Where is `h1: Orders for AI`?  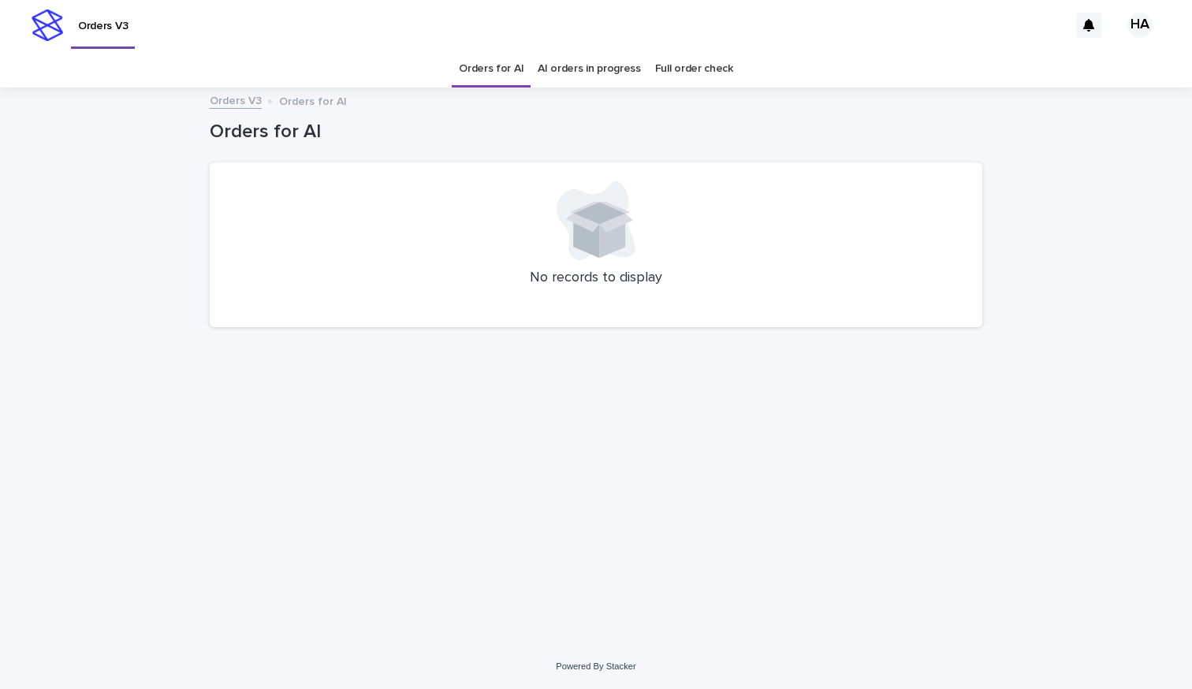
h1: Orders for AI is located at coordinates (596, 132).